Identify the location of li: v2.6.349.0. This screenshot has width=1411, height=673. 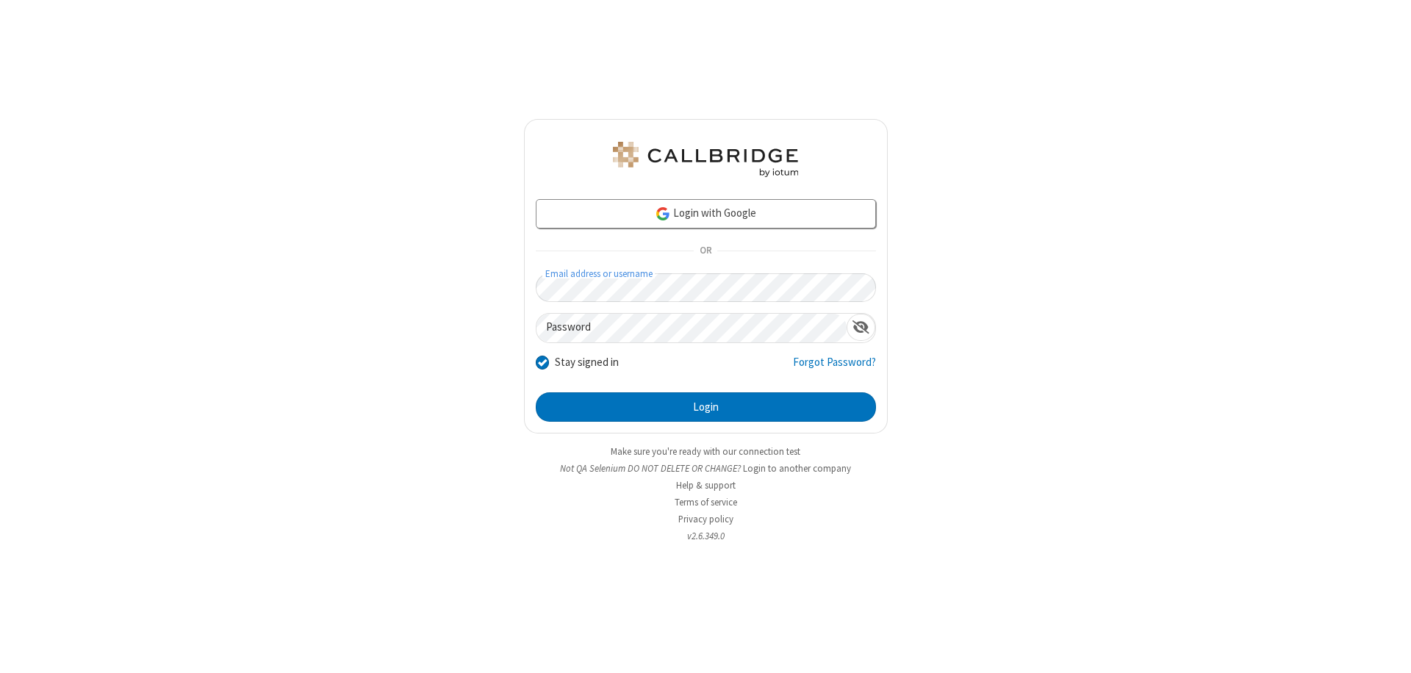
(706, 536).